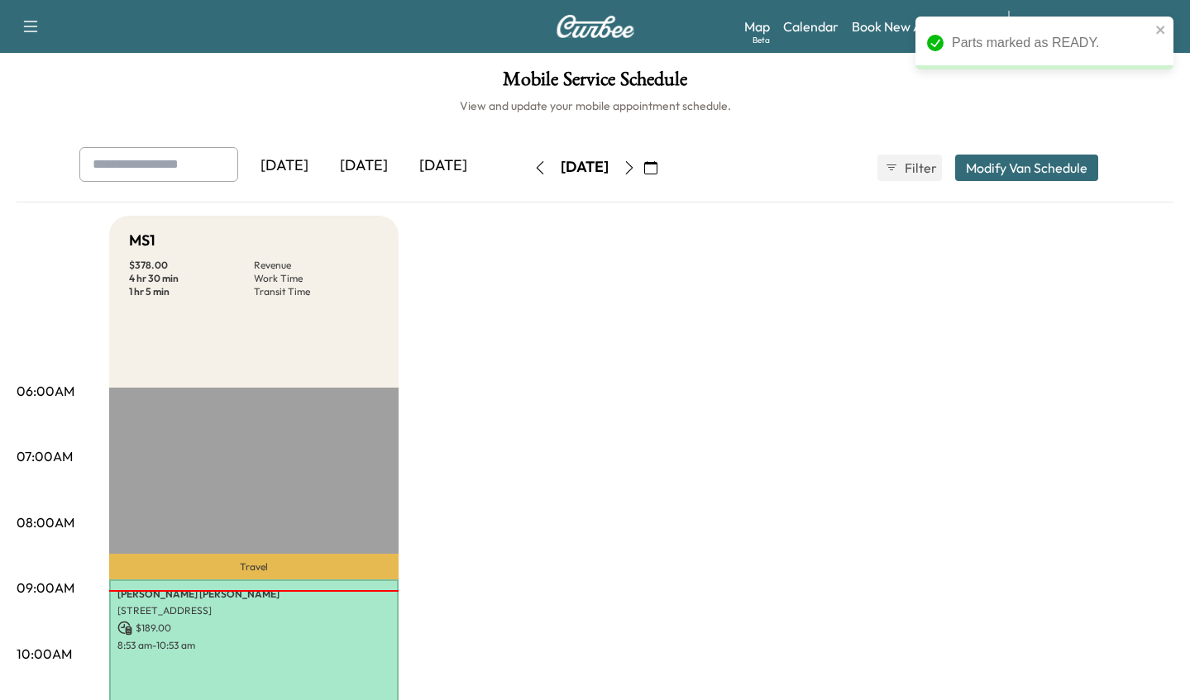 The height and width of the screenshot is (700, 1190). What do you see at coordinates (810, 26) in the screenshot?
I see `a: Calendar` at bounding box center [810, 26].